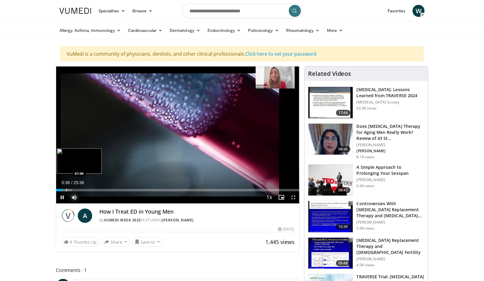  I want to click on h4: Related Videos, so click(330, 74).